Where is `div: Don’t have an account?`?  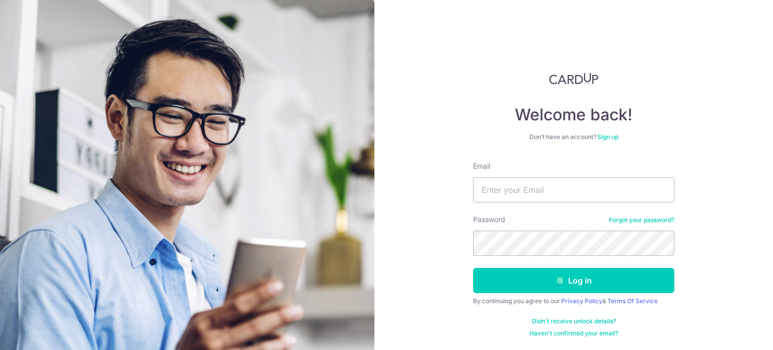
div: Don’t have an account? is located at coordinates (574, 137).